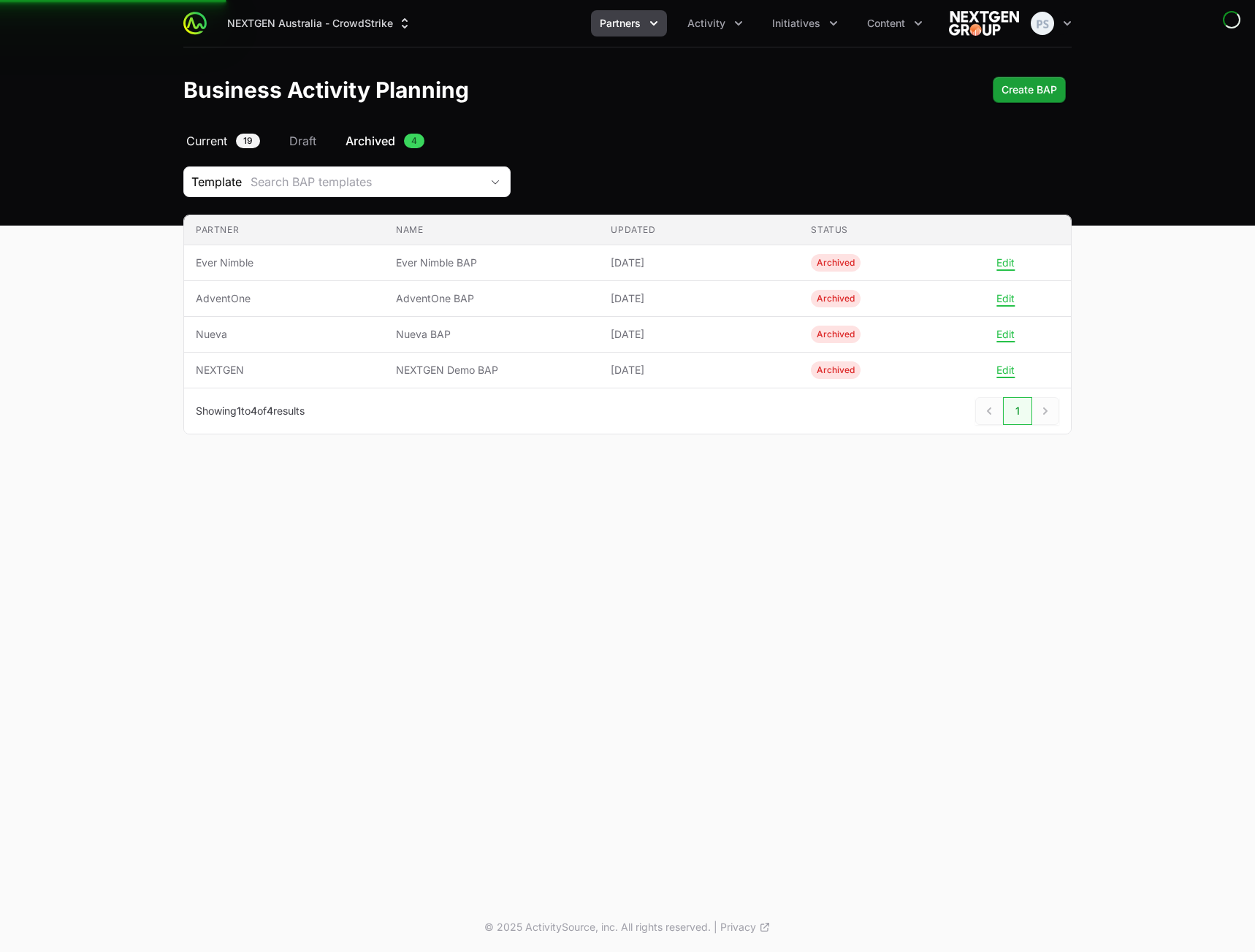 The image size is (1255, 952). I want to click on span: AdventOne, so click(284, 298).